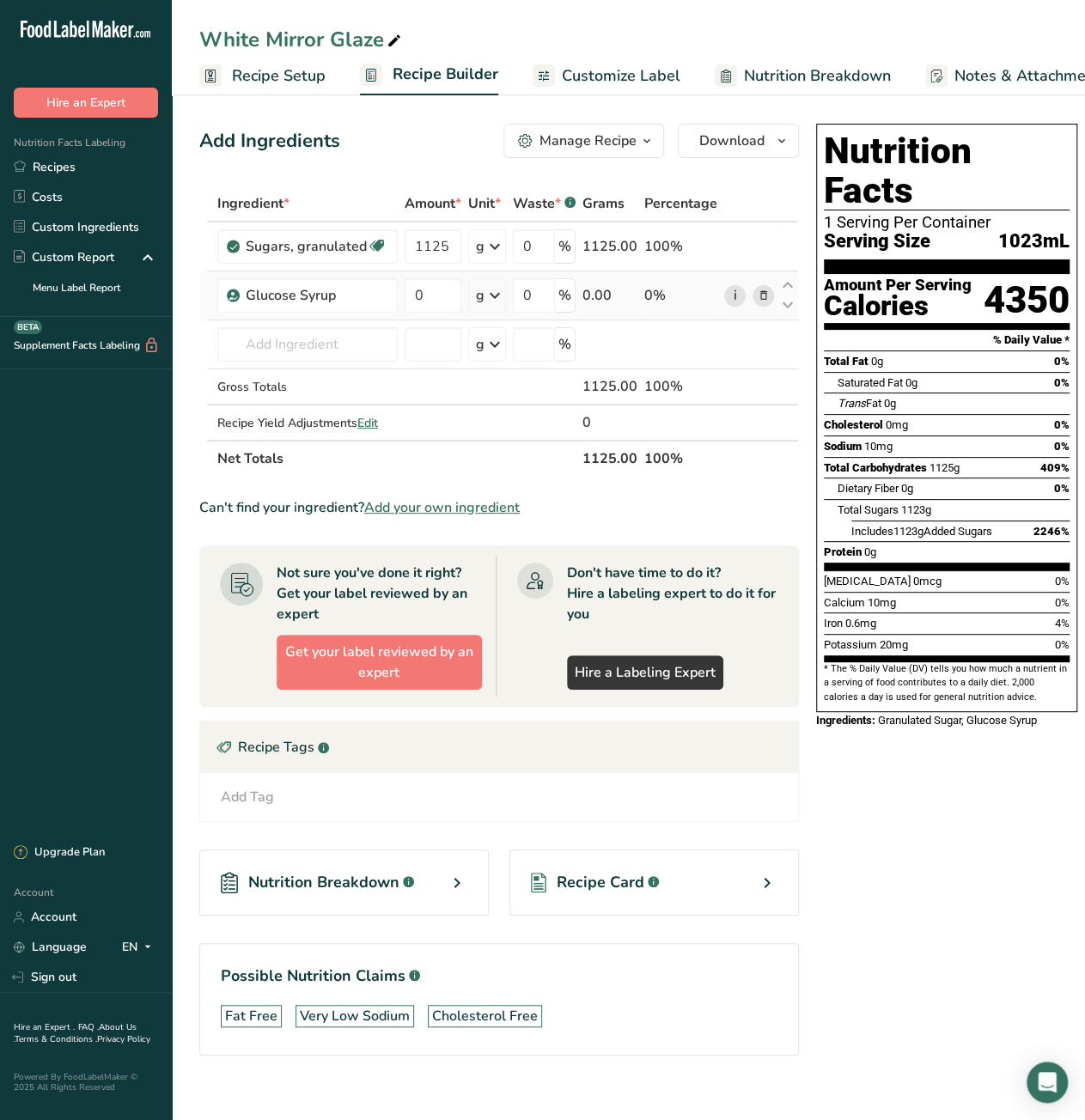 The height and width of the screenshot is (1120, 1085). Describe the element at coordinates (853, 424) in the screenshot. I see `span: Cholesterol` at that location.